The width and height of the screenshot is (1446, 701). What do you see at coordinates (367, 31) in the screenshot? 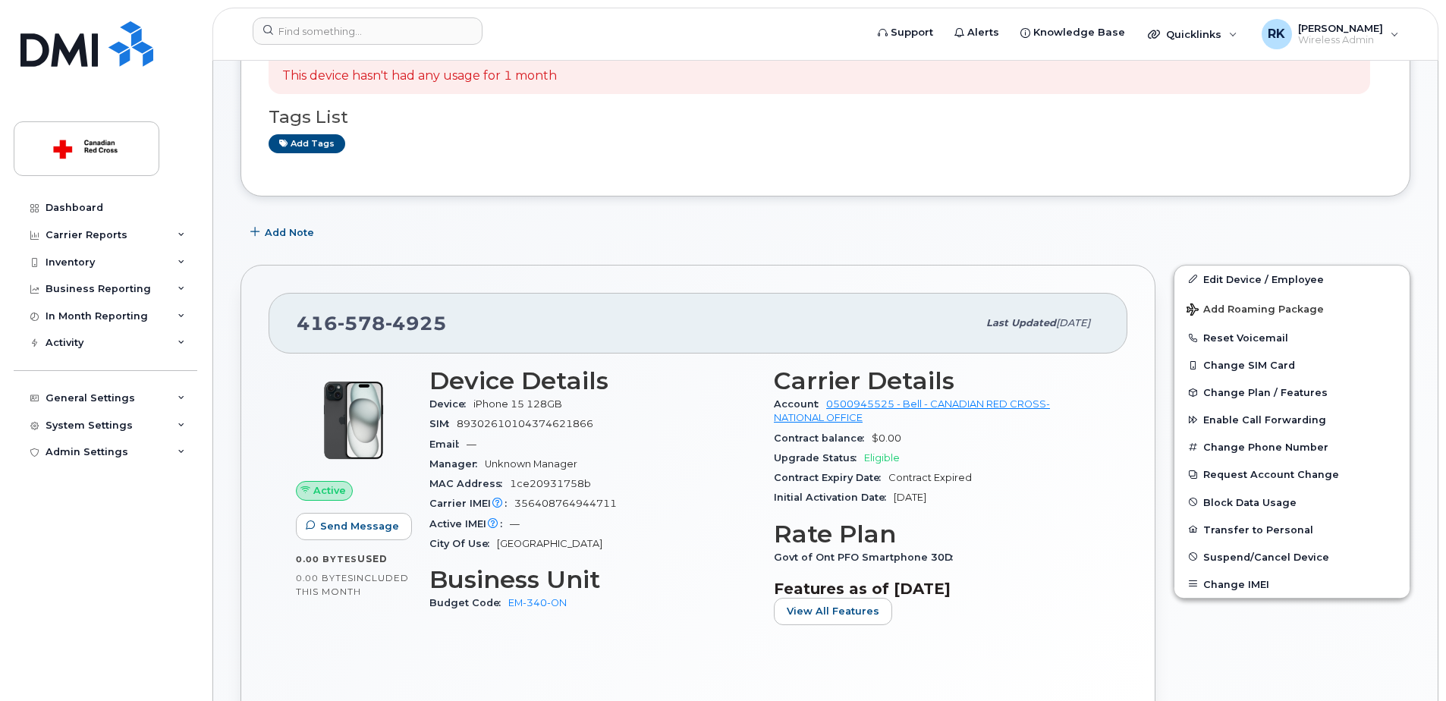
I see `input: Find something...` at bounding box center [367, 31].